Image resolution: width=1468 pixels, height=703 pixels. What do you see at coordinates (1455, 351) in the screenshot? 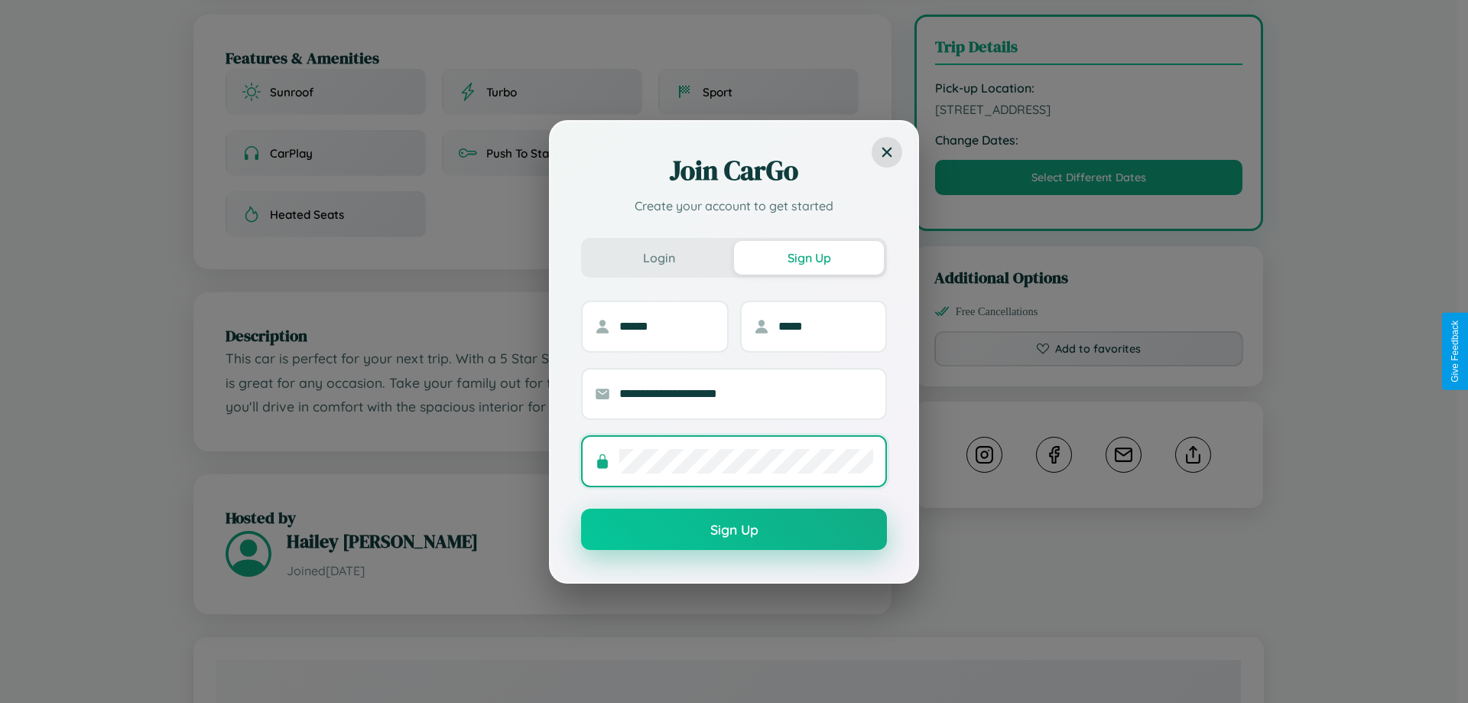
I see `div: Give Feedback` at bounding box center [1455, 351].